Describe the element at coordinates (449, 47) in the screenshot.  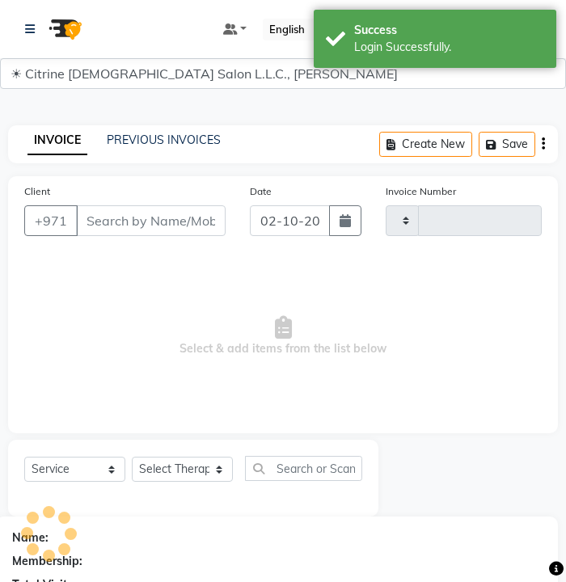
I see `div: Login Successfully.` at that location.